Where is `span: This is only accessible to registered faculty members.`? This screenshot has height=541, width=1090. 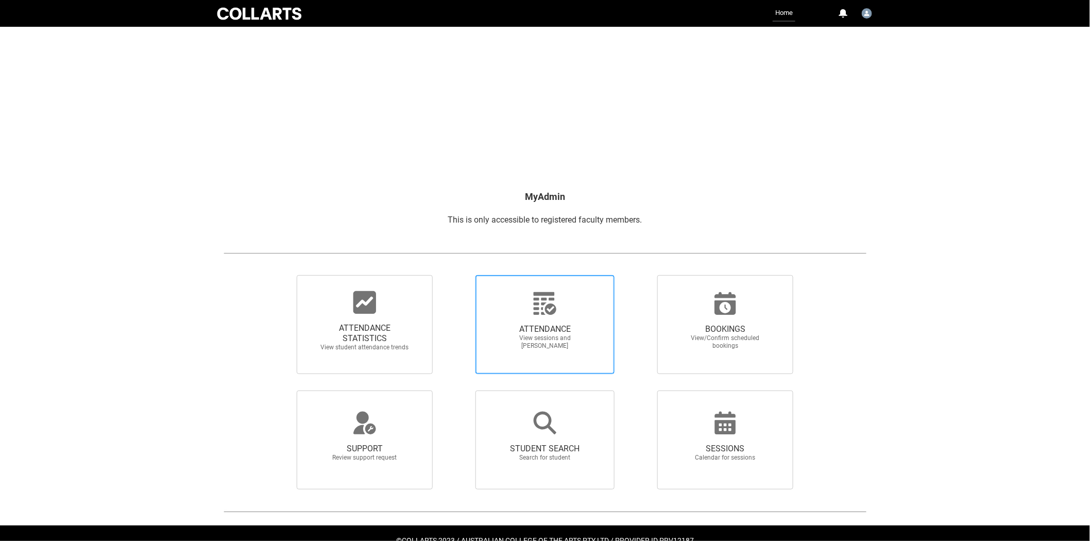 span: This is only accessible to registered faculty members. is located at coordinates (545, 219).